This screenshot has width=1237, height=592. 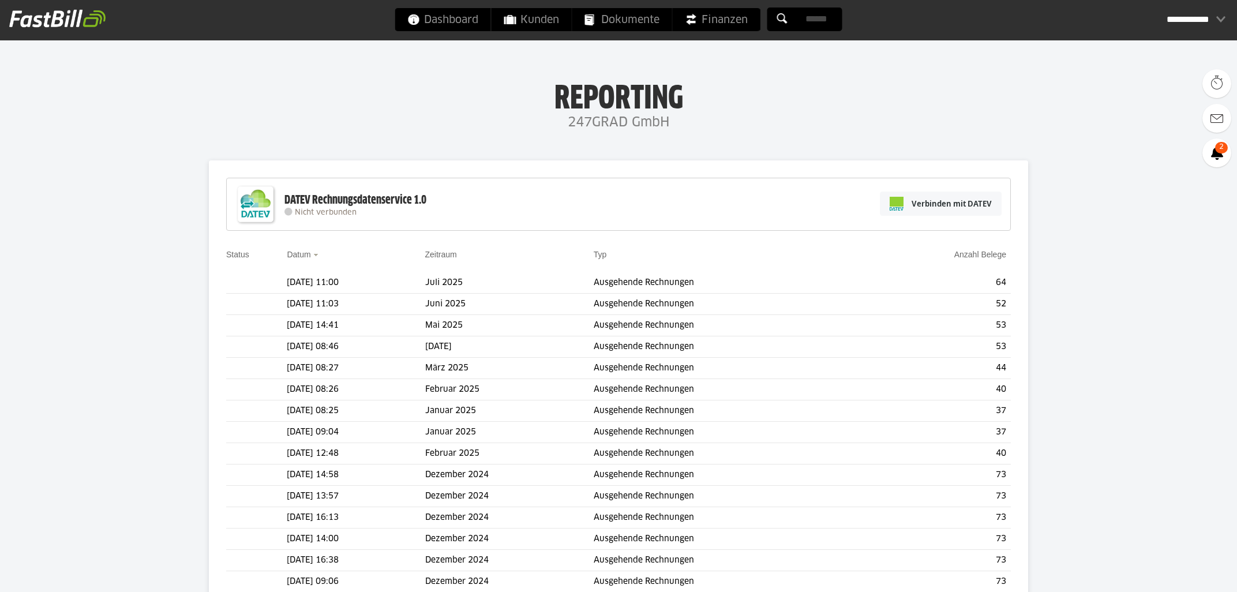 I want to click on h1: Reporting, so click(x=618, y=96).